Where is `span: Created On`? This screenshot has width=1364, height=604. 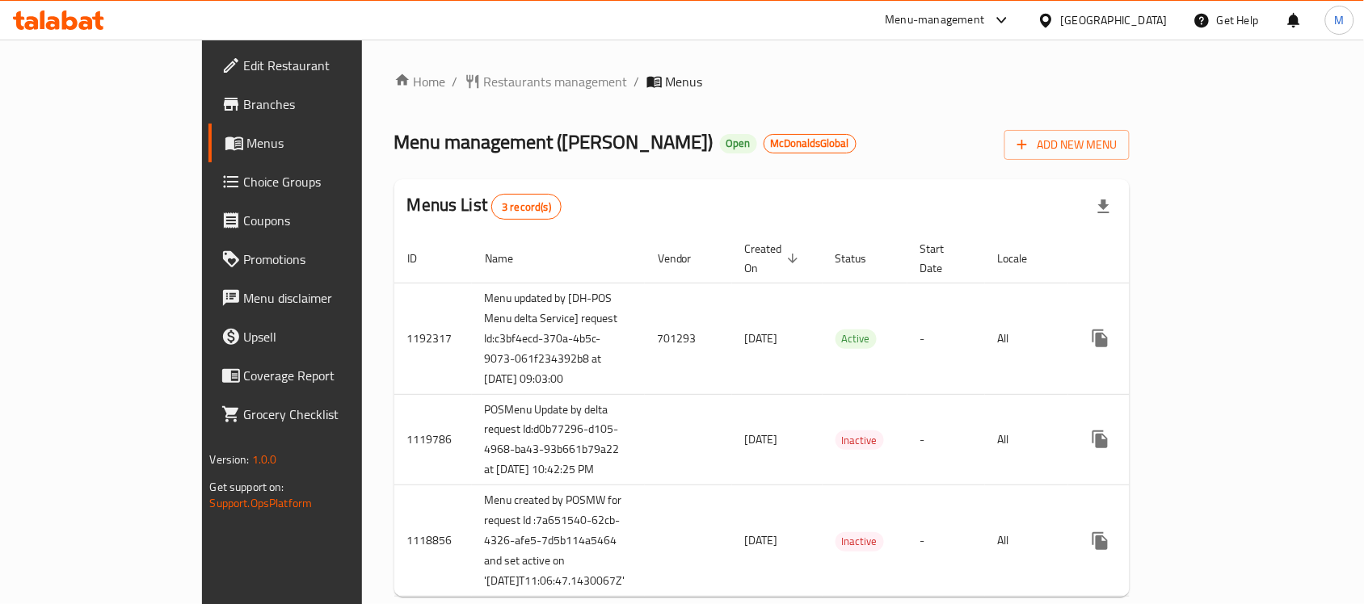
span: Created On is located at coordinates (774, 259).